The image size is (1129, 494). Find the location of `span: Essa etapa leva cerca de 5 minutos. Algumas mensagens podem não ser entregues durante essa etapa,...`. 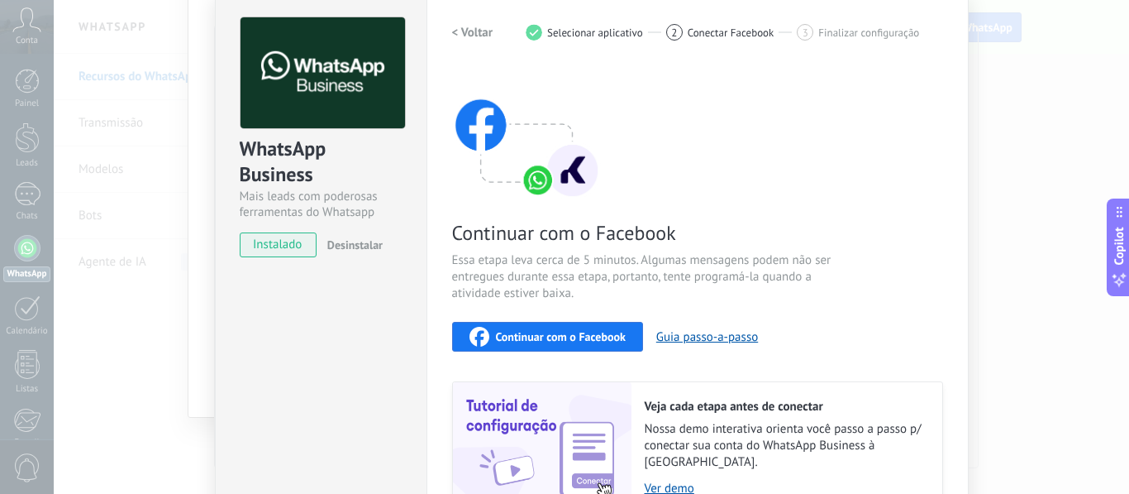

span: Essa etapa leva cerca de 5 minutos. Algumas mensagens podem não ser entregues durante essa etapa,... is located at coordinates (649, 277).